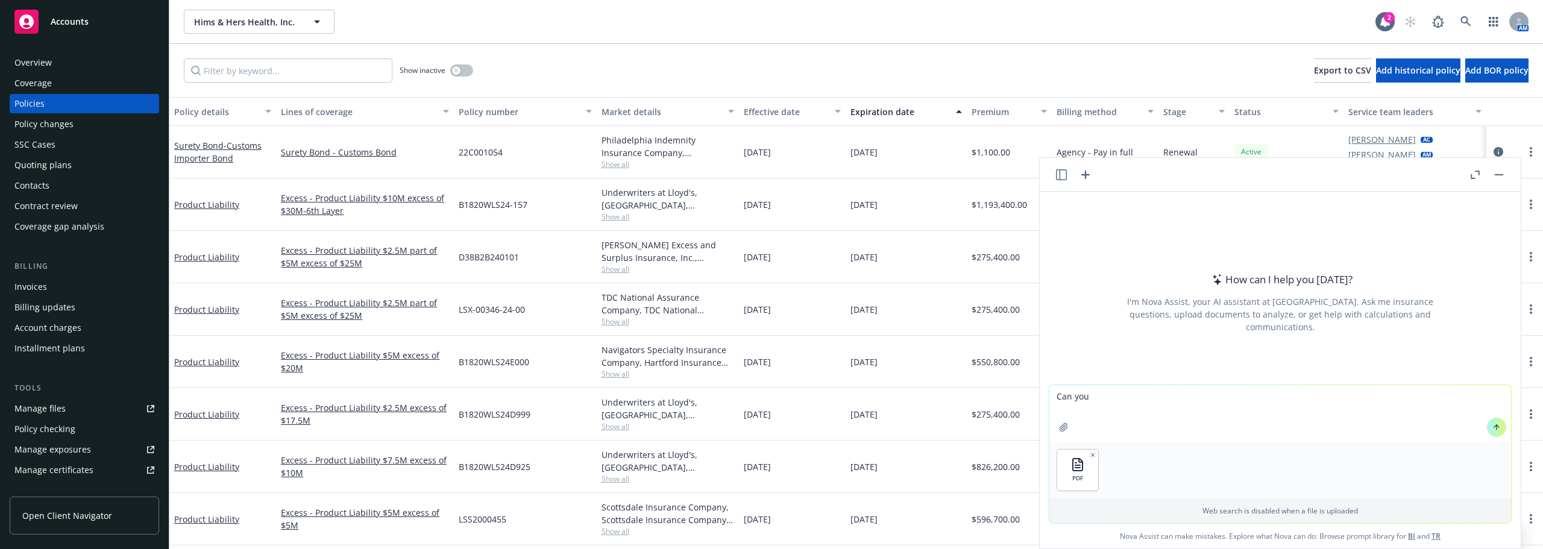  I want to click on a: Manage files, so click(84, 409).